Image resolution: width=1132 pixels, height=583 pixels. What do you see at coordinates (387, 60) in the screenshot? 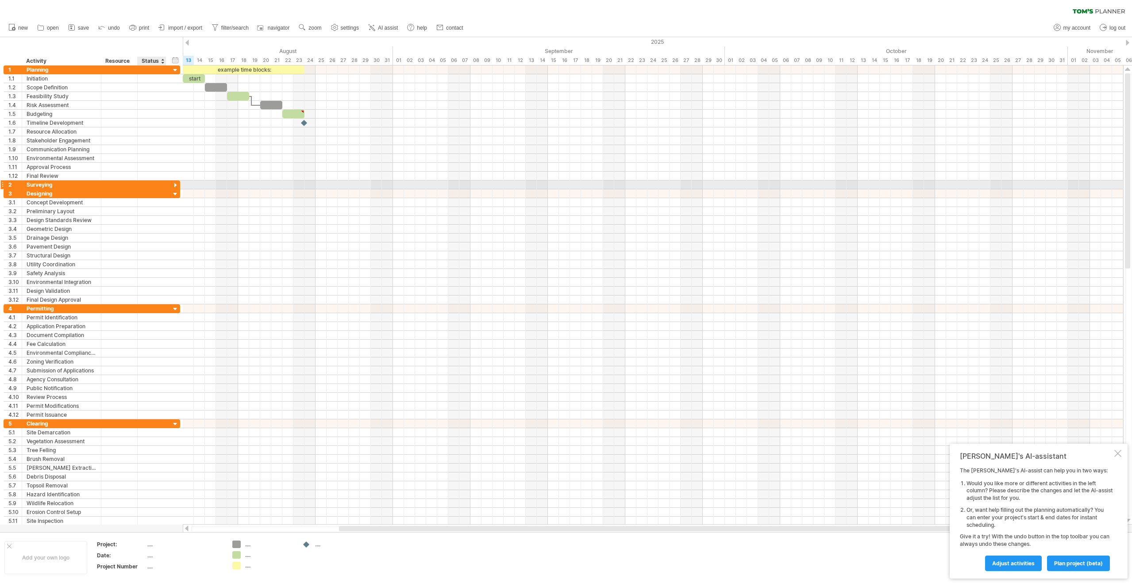
I see `div: Sunday, 31 August 2025` at bounding box center [387, 60].